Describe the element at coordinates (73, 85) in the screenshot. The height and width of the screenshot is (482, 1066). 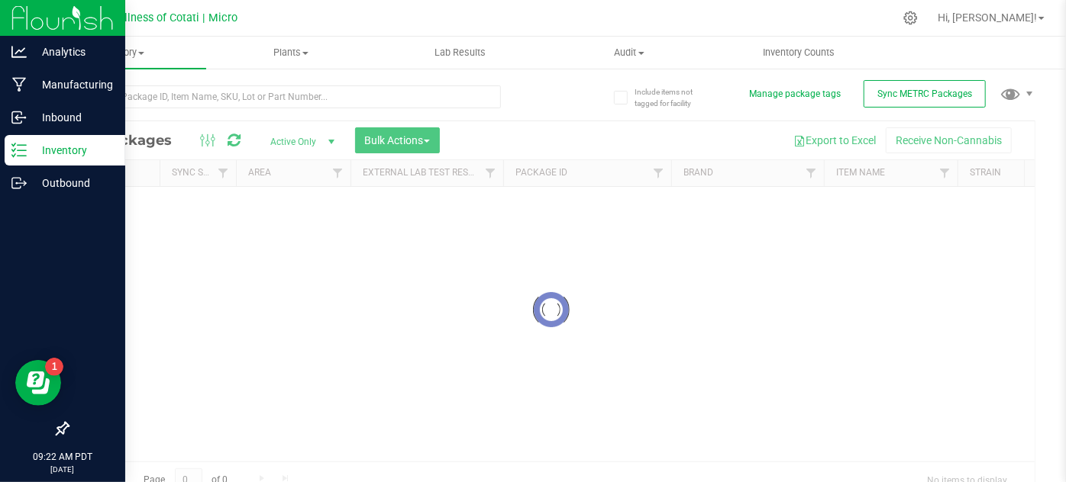
I see `p: Manufacturing` at that location.